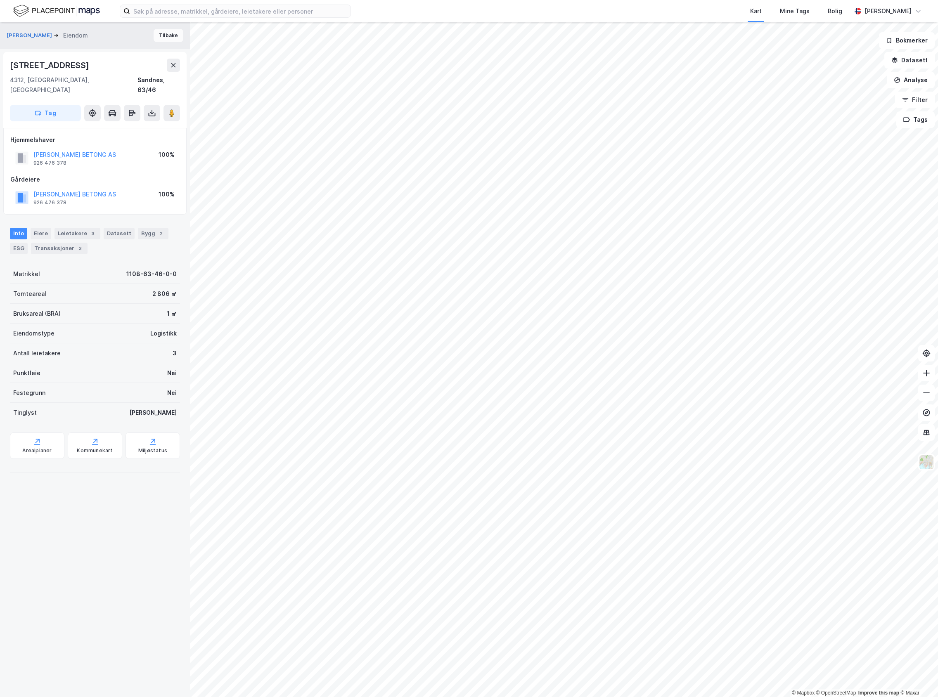 The image size is (938, 697). What do you see at coordinates (57, 11) in the screenshot?
I see `img: logo.f888ab2527a4732fd821a326f86c7f29.svg` at bounding box center [57, 11].